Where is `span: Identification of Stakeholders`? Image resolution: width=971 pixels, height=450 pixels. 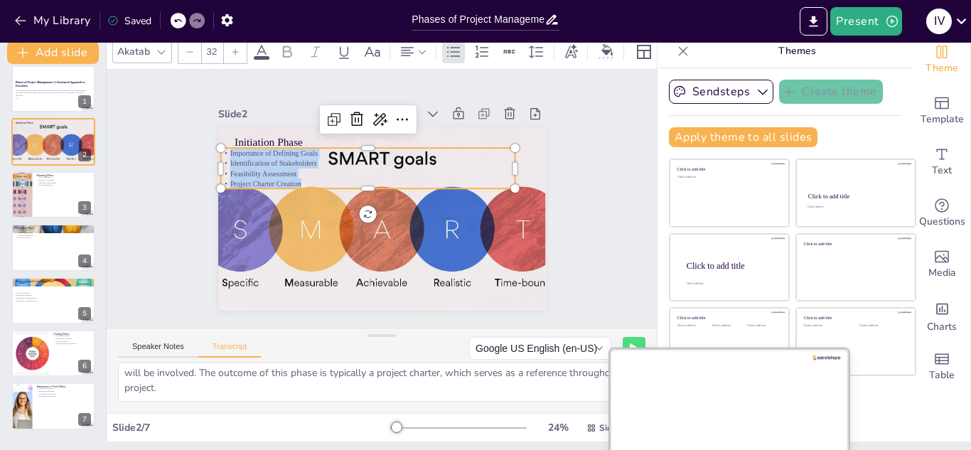
span: Identification of Stakeholders is located at coordinates (335, 95).